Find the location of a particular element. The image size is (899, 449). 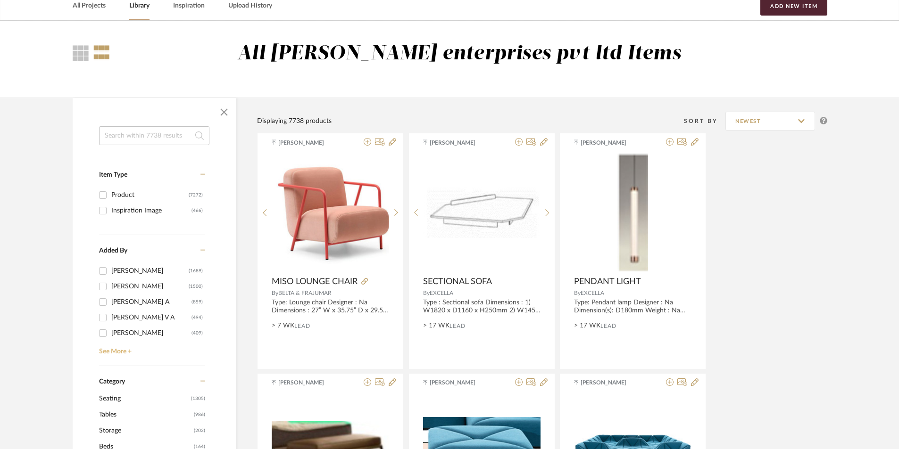

div: (859) is located at coordinates (197, 302).